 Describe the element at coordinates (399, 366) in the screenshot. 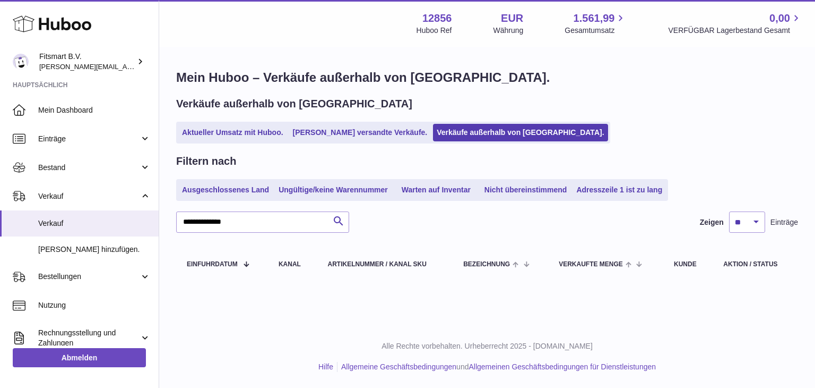

I see `a: Allgemeine Geschäftsbedingungen` at that location.